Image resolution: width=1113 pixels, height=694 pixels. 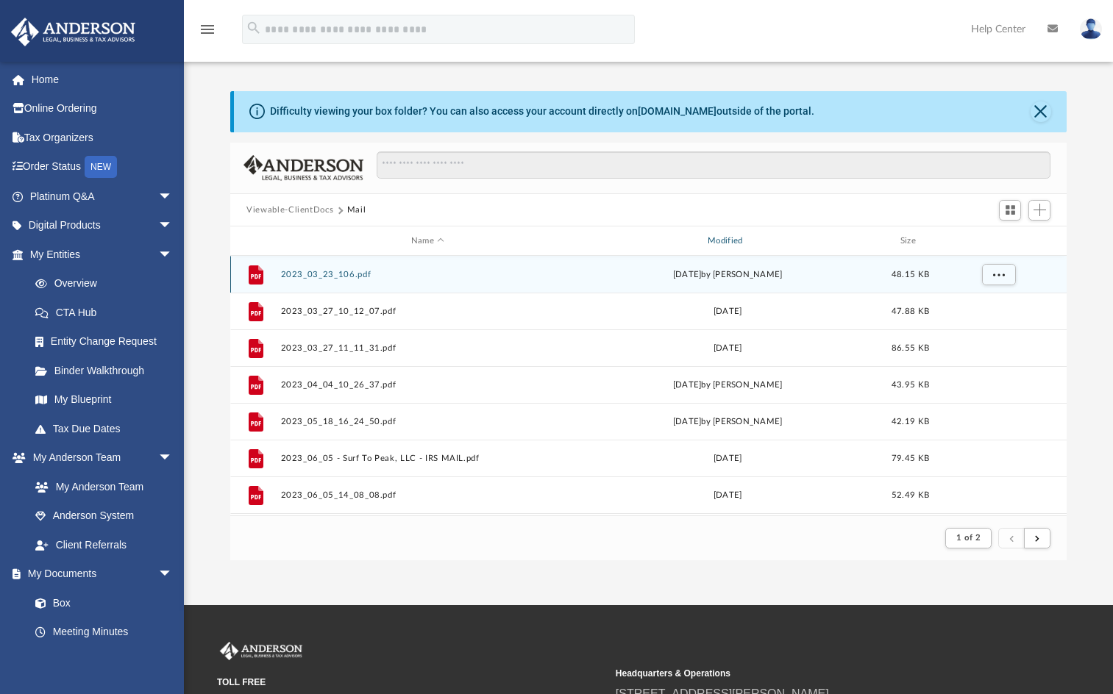 What do you see at coordinates (910, 311) in the screenshot?
I see `span: 47.88 KB` at bounding box center [910, 311].